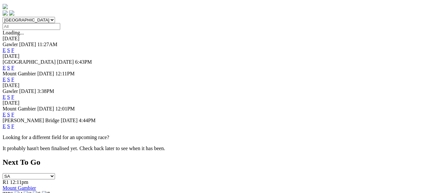 The width and height of the screenshot is (437, 193). Describe the element at coordinates (65, 74) in the screenshot. I see `span: 12:11PM` at that location.